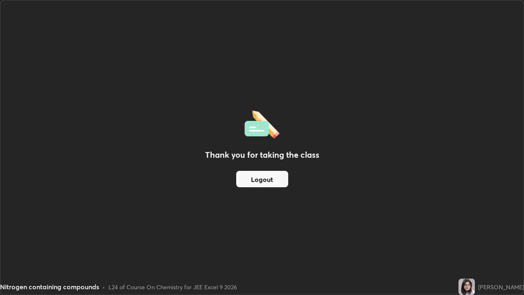 This screenshot has width=524, height=295. Describe the element at coordinates (262, 179) in the screenshot. I see `button: Logout` at that location.